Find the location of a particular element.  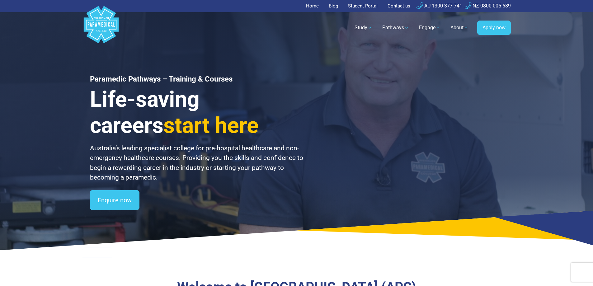

a: Study is located at coordinates (363, 28).